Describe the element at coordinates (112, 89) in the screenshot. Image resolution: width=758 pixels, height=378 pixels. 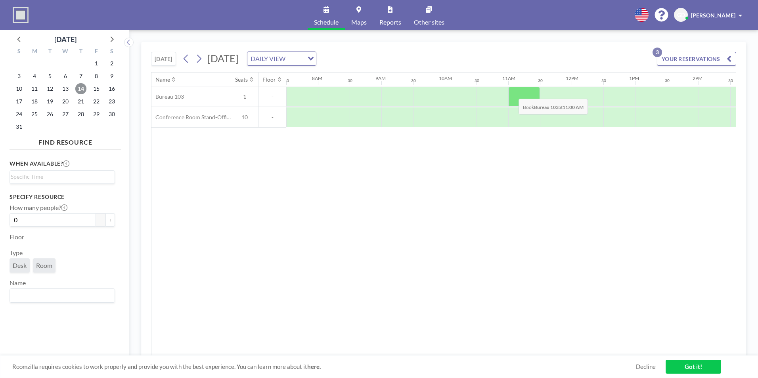
I see `span: Saturday, August 16, 2025` at that location.